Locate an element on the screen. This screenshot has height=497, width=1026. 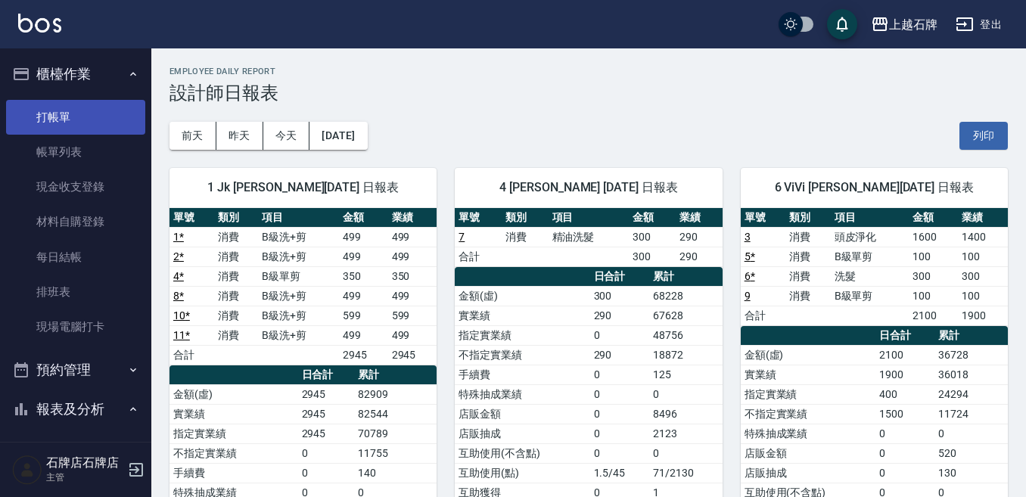
td: 1500 is located at coordinates (905, 414).